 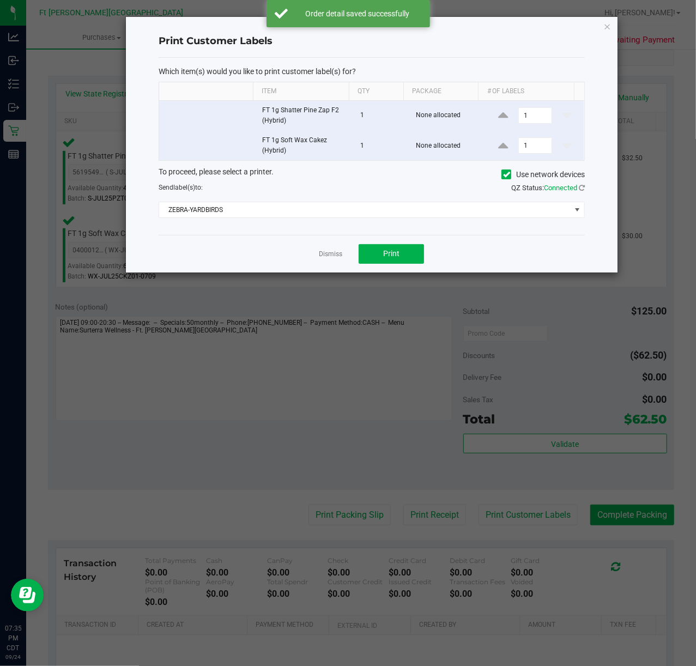 What do you see at coordinates (372, 41) in the screenshot?
I see `h4: Print Customer Labels` at bounding box center [372, 41].